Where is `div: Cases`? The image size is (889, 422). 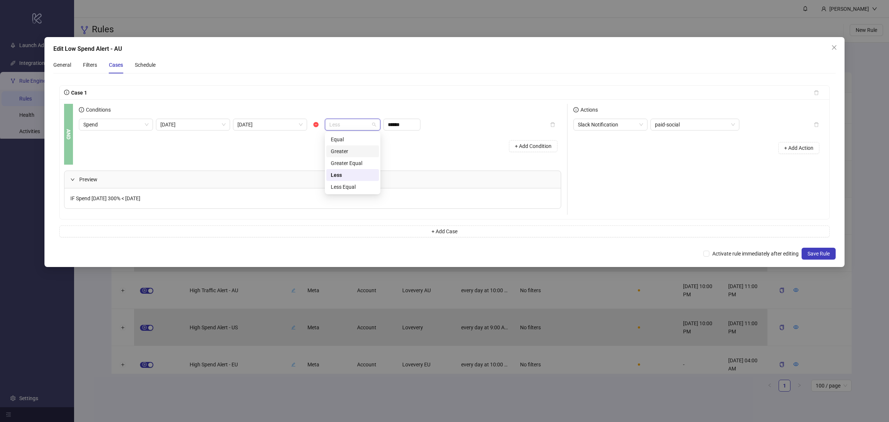
div: Cases is located at coordinates (116, 65).